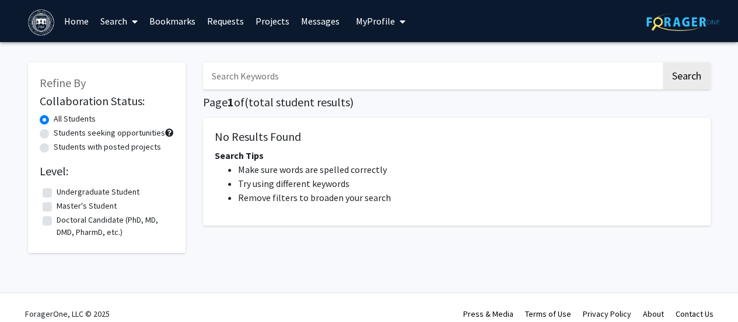 Image resolution: width=738 pixels, height=322 pixels. Describe the element at coordinates (687, 76) in the screenshot. I see `button: Search` at that location.